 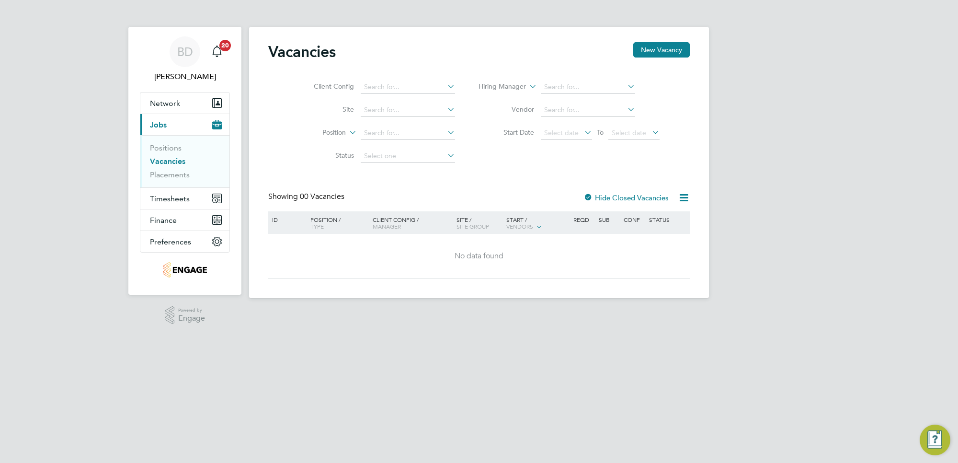 What do you see at coordinates (171, 241) in the screenshot?
I see `span: Preferences` at bounding box center [171, 241].